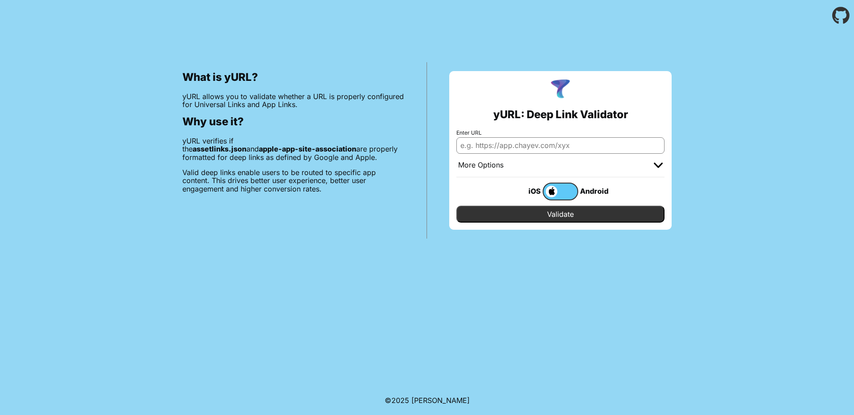  What do you see at coordinates (219, 149) in the screenshot?
I see `b: assetlinks.json` at bounding box center [219, 149].